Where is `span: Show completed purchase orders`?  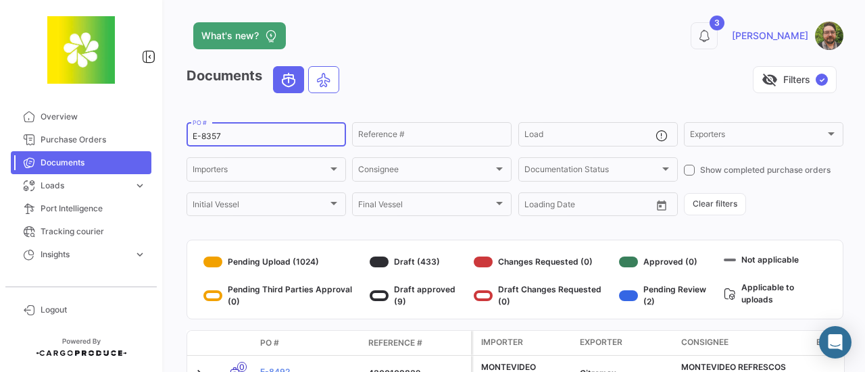 span: Show completed purchase orders is located at coordinates (765, 170).